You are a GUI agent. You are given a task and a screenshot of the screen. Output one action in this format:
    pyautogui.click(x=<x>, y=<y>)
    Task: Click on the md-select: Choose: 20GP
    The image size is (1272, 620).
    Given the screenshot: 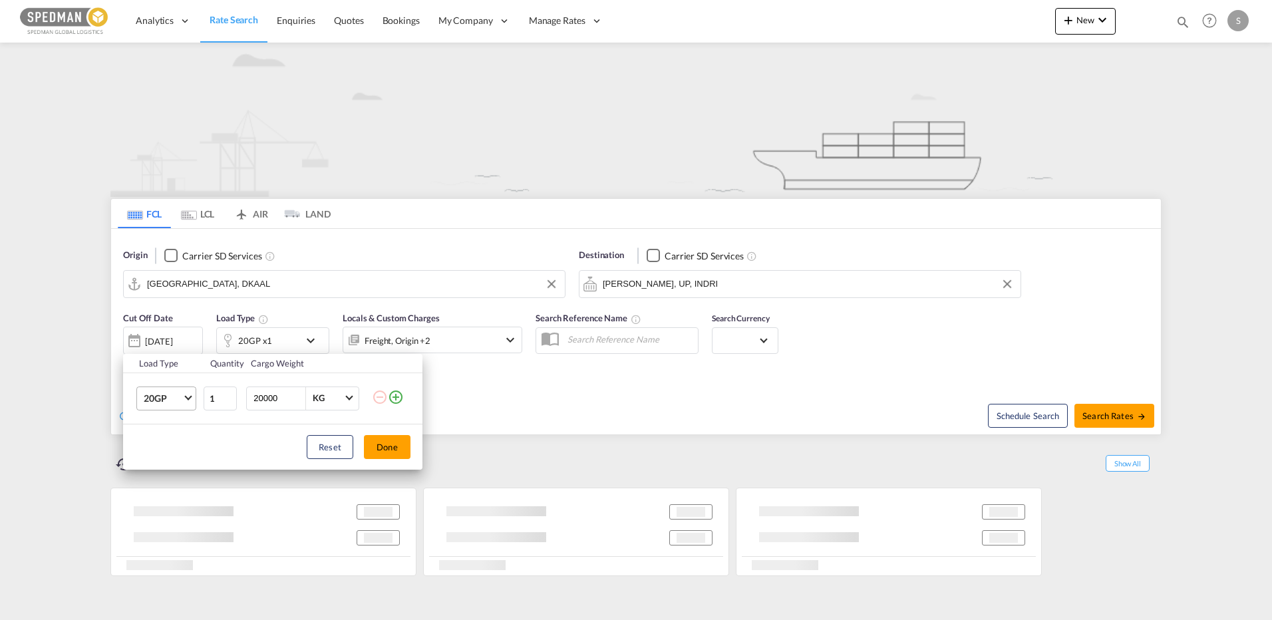 What is the action you would take?
    pyautogui.click(x=166, y=398)
    